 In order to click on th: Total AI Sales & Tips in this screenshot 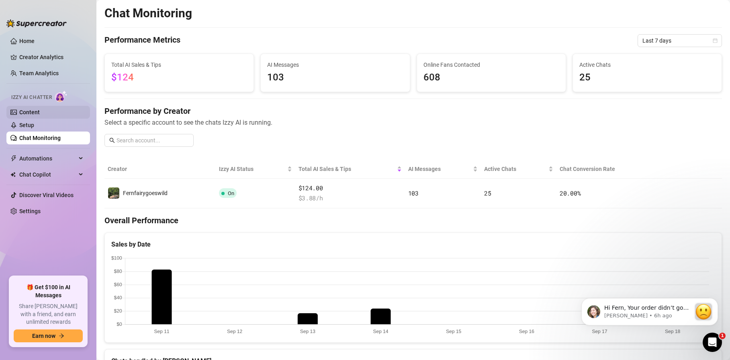, I will do `click(350, 169)`.